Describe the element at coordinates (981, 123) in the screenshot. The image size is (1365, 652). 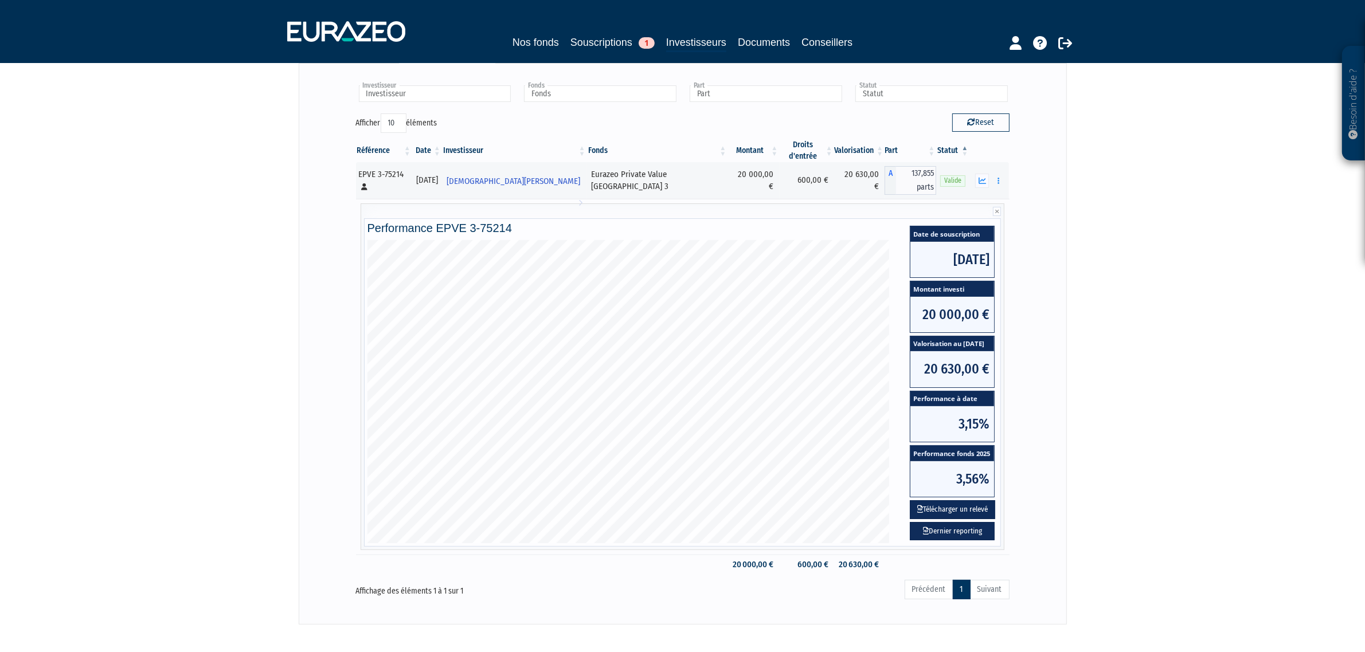
I see `button: Reset` at that location.